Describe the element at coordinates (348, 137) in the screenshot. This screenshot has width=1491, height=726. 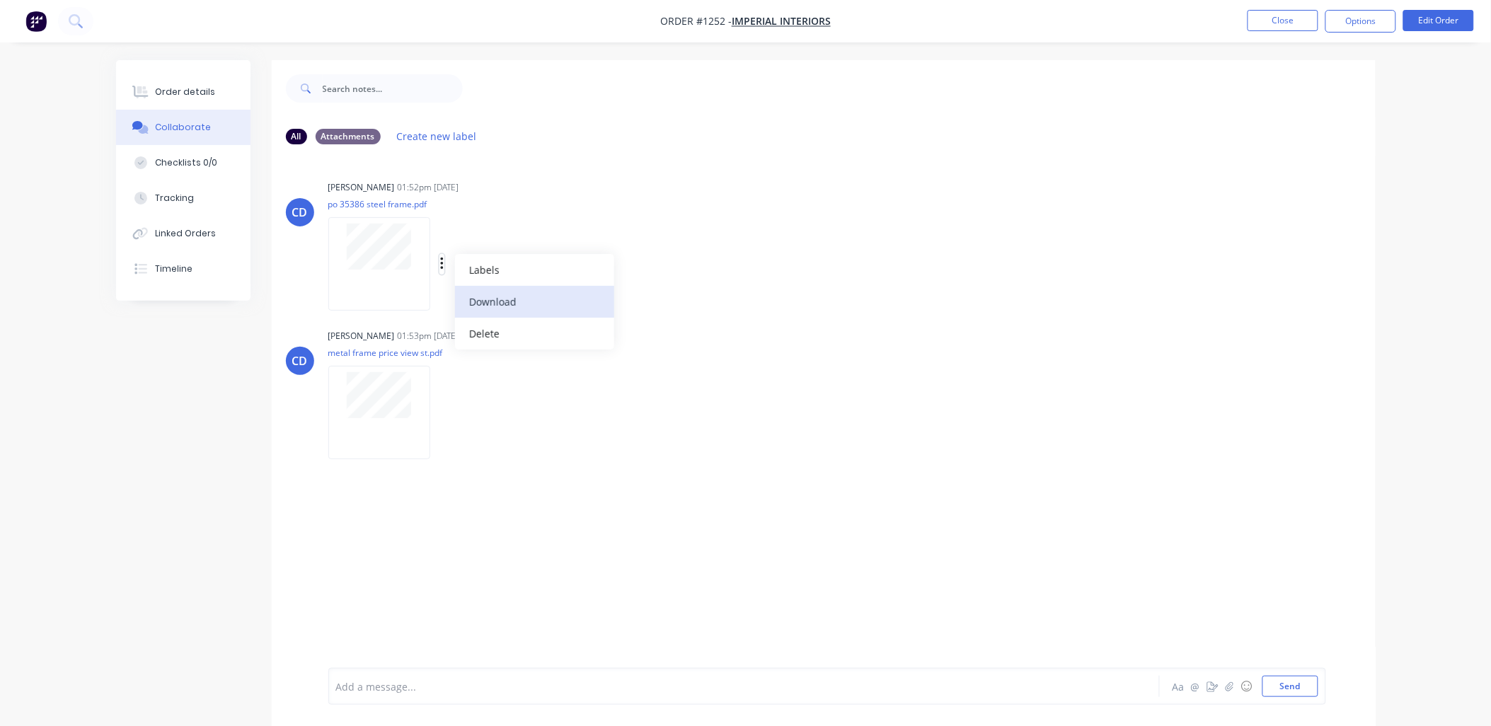
I see `div: Attachments` at that location.